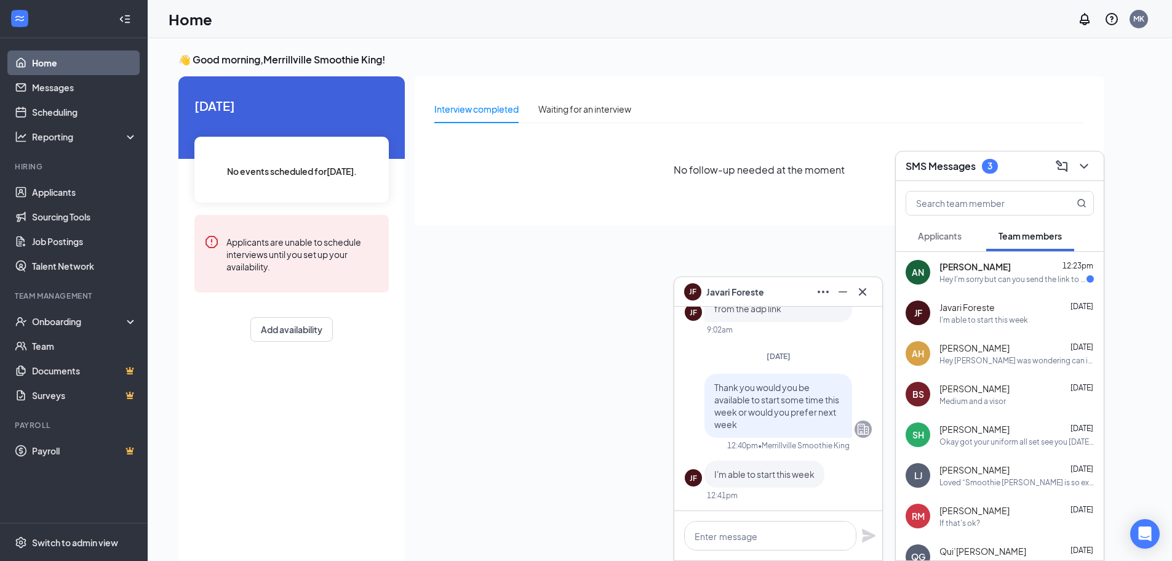  I want to click on svg: Notifications, so click(1085, 19).